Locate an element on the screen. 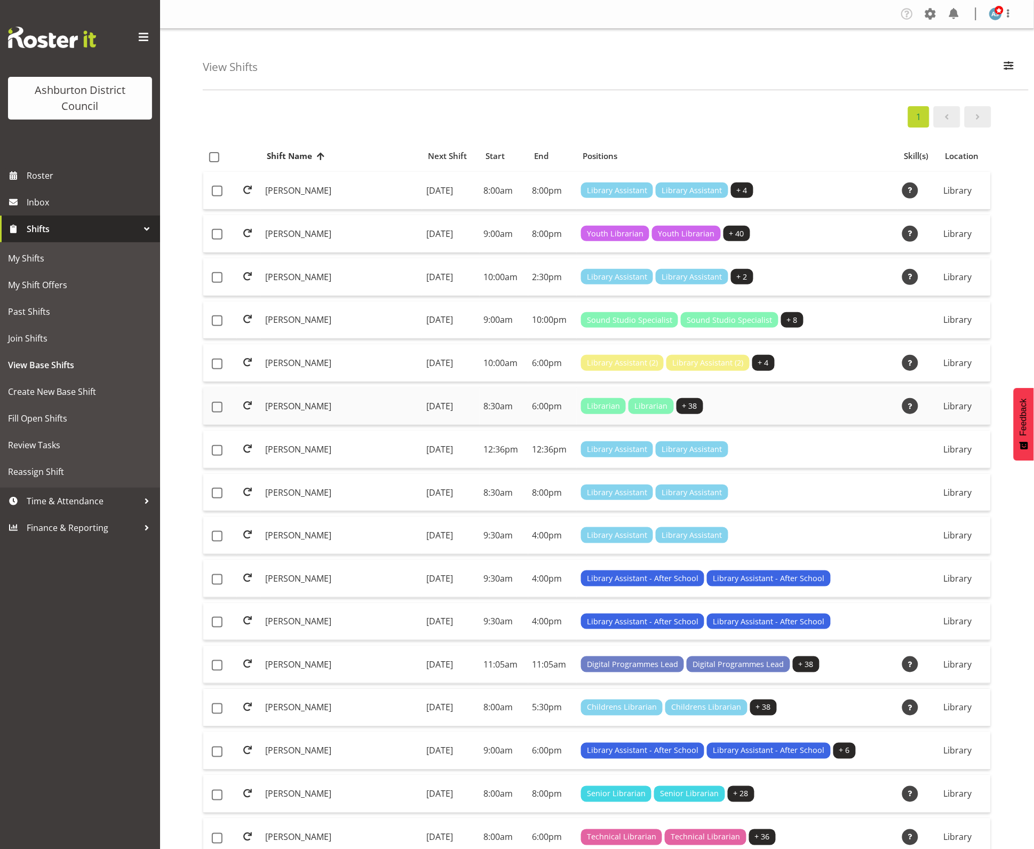 The image size is (1034, 849). span: Location is located at coordinates (962, 156).